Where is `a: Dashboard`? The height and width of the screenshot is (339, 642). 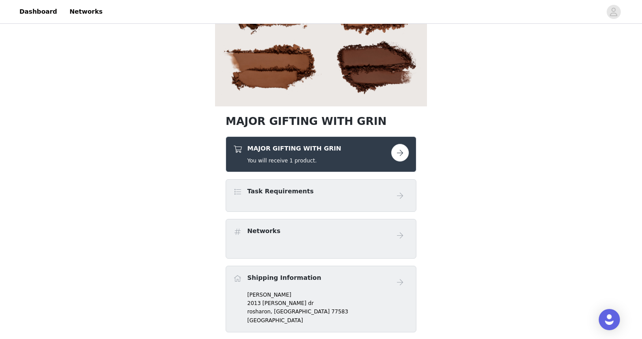
a: Dashboard is located at coordinates (38, 11).